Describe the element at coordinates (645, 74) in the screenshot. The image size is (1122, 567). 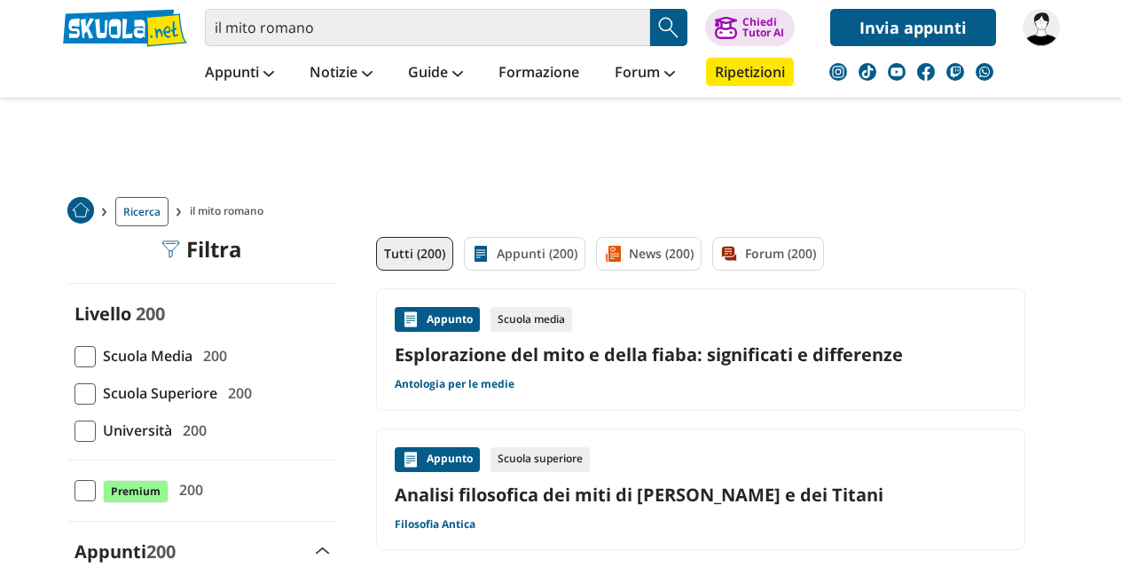
I see `a: Forum` at that location.